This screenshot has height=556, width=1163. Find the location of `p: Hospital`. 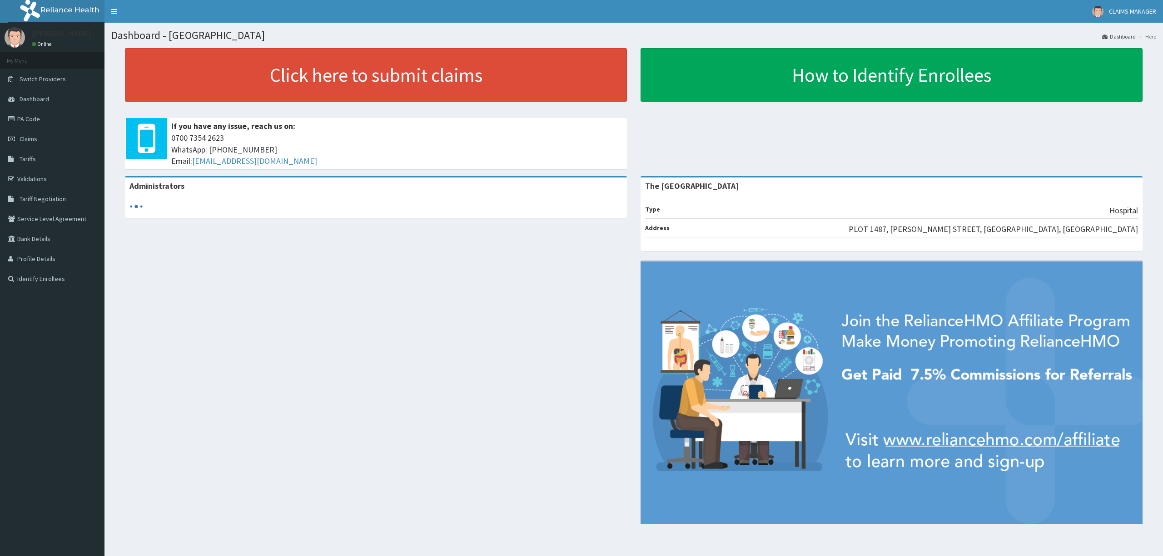

p: Hospital is located at coordinates (1123, 211).